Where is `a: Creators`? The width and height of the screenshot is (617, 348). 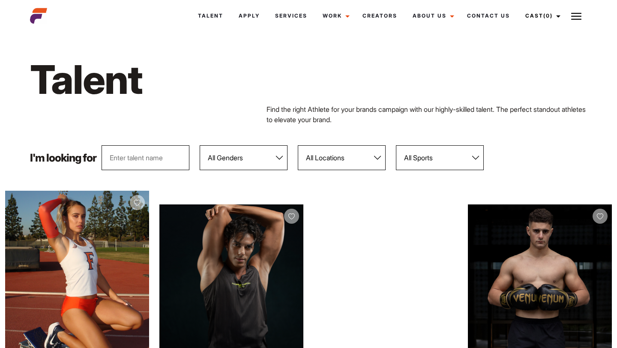 a: Creators is located at coordinates (379, 16).